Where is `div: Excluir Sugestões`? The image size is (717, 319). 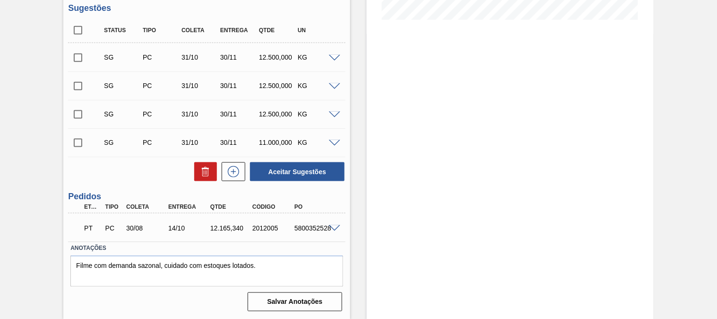
div: Excluir Sugestões is located at coordinates (203, 172).